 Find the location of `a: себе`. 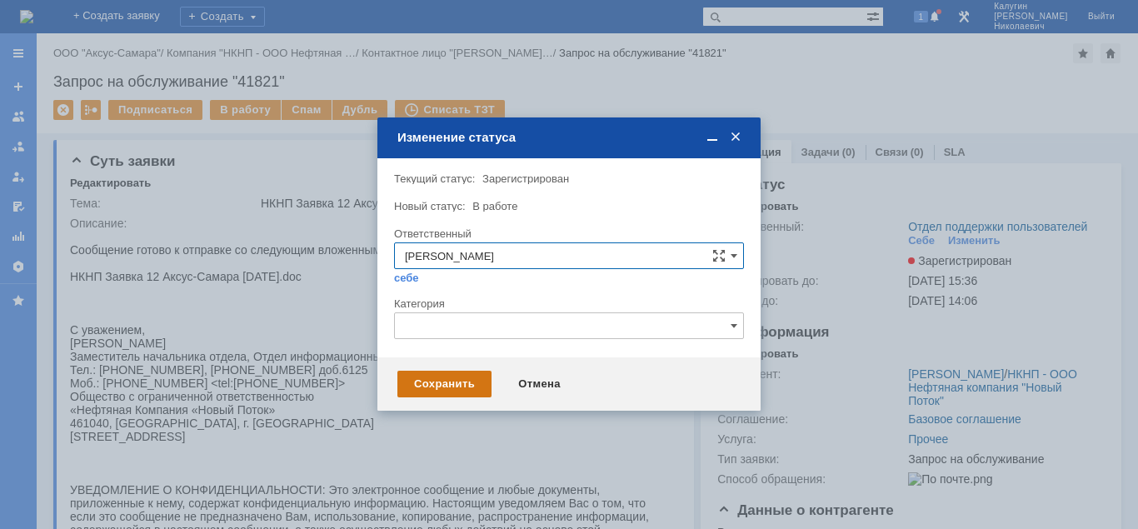

a: себе is located at coordinates (406, 278).